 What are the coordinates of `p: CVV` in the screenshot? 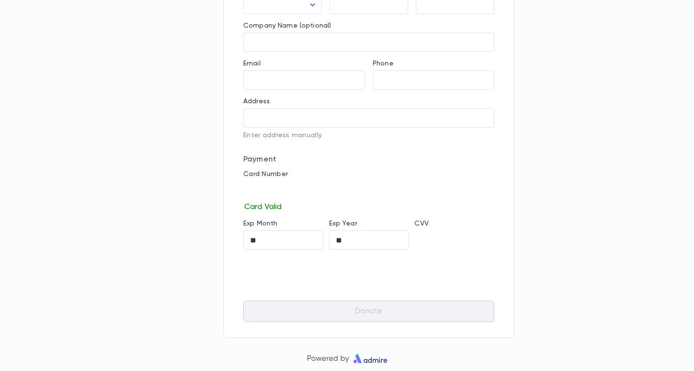 It's located at (454, 223).